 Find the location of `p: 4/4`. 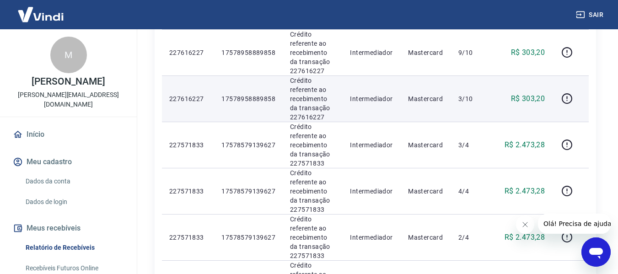

p: 4/4 is located at coordinates (471, 191).